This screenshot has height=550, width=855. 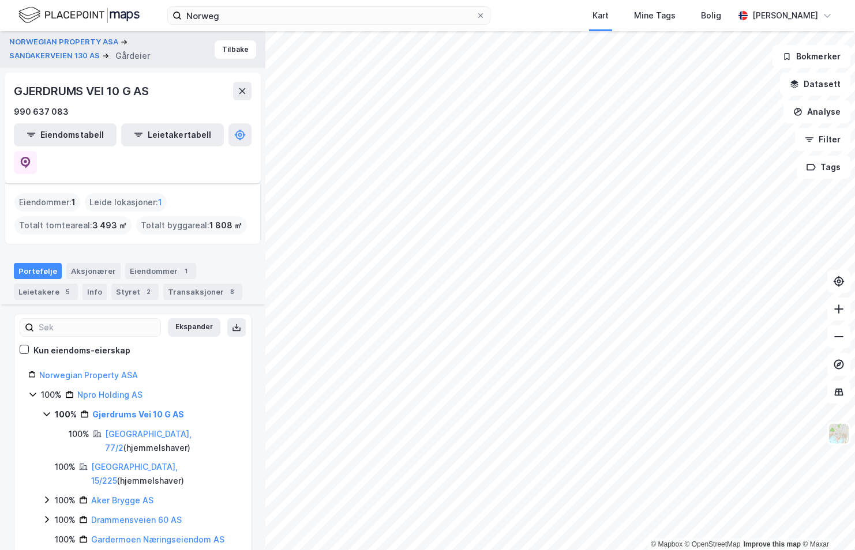 I want to click on button: Tags, so click(x=823, y=167).